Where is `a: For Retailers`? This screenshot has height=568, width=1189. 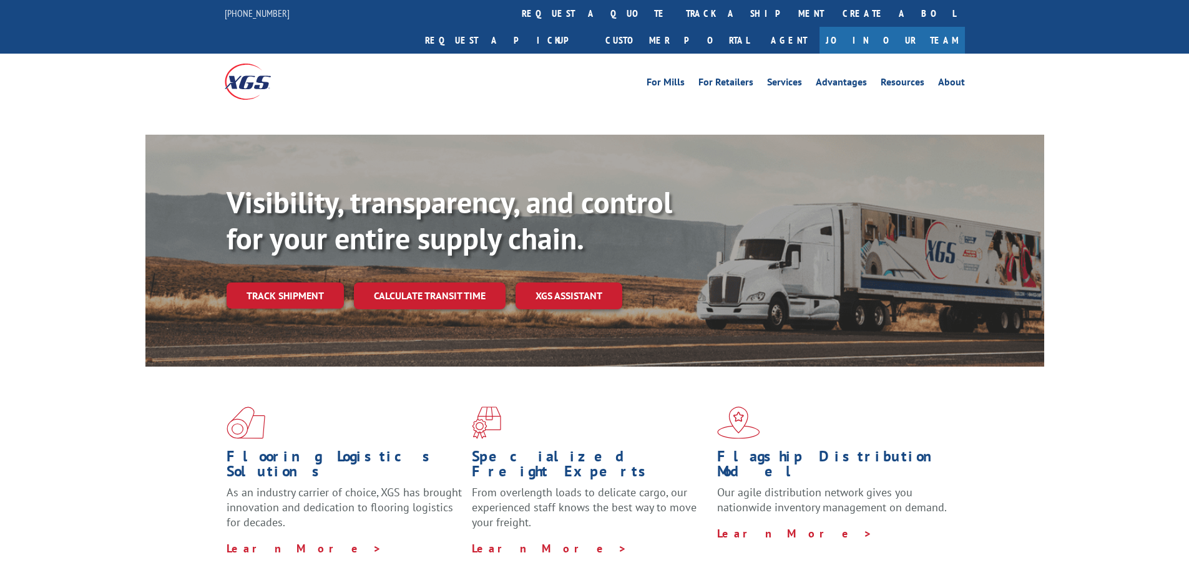
a: For Retailers is located at coordinates (726, 84).